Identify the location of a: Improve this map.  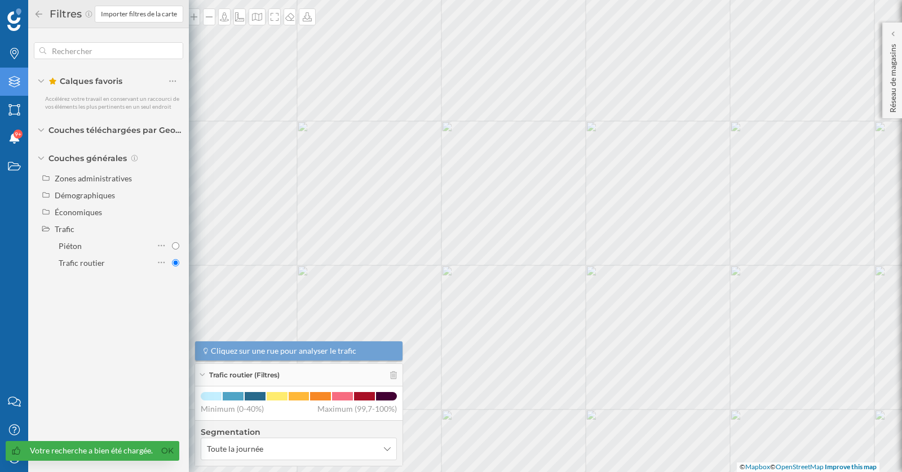
(850, 467).